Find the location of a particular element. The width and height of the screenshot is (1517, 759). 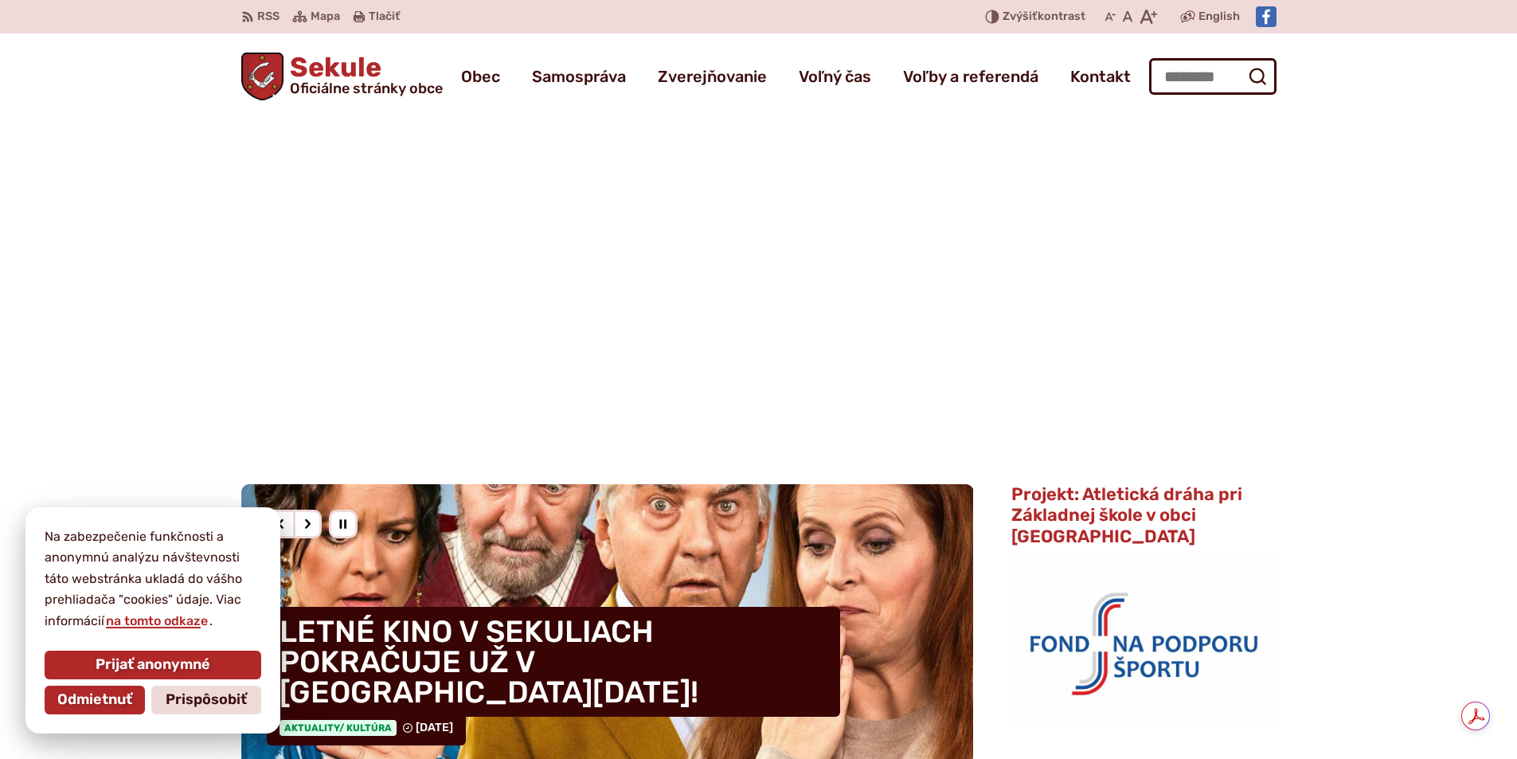

span: Voľný čas is located at coordinates (834, 76).